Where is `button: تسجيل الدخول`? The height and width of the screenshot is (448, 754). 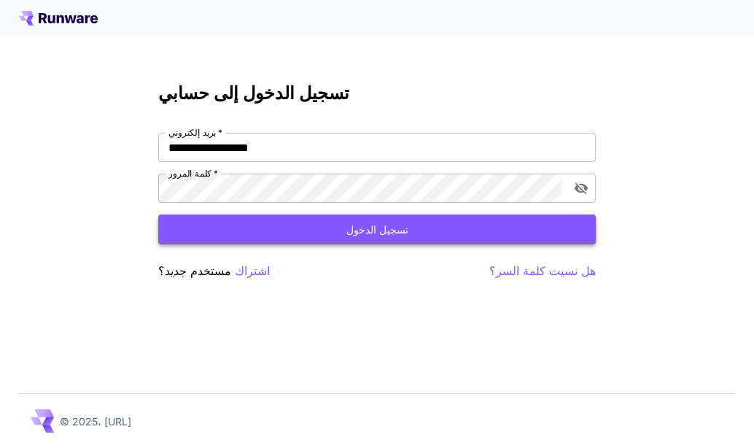
button: تسجيل الدخول is located at coordinates (377, 229).